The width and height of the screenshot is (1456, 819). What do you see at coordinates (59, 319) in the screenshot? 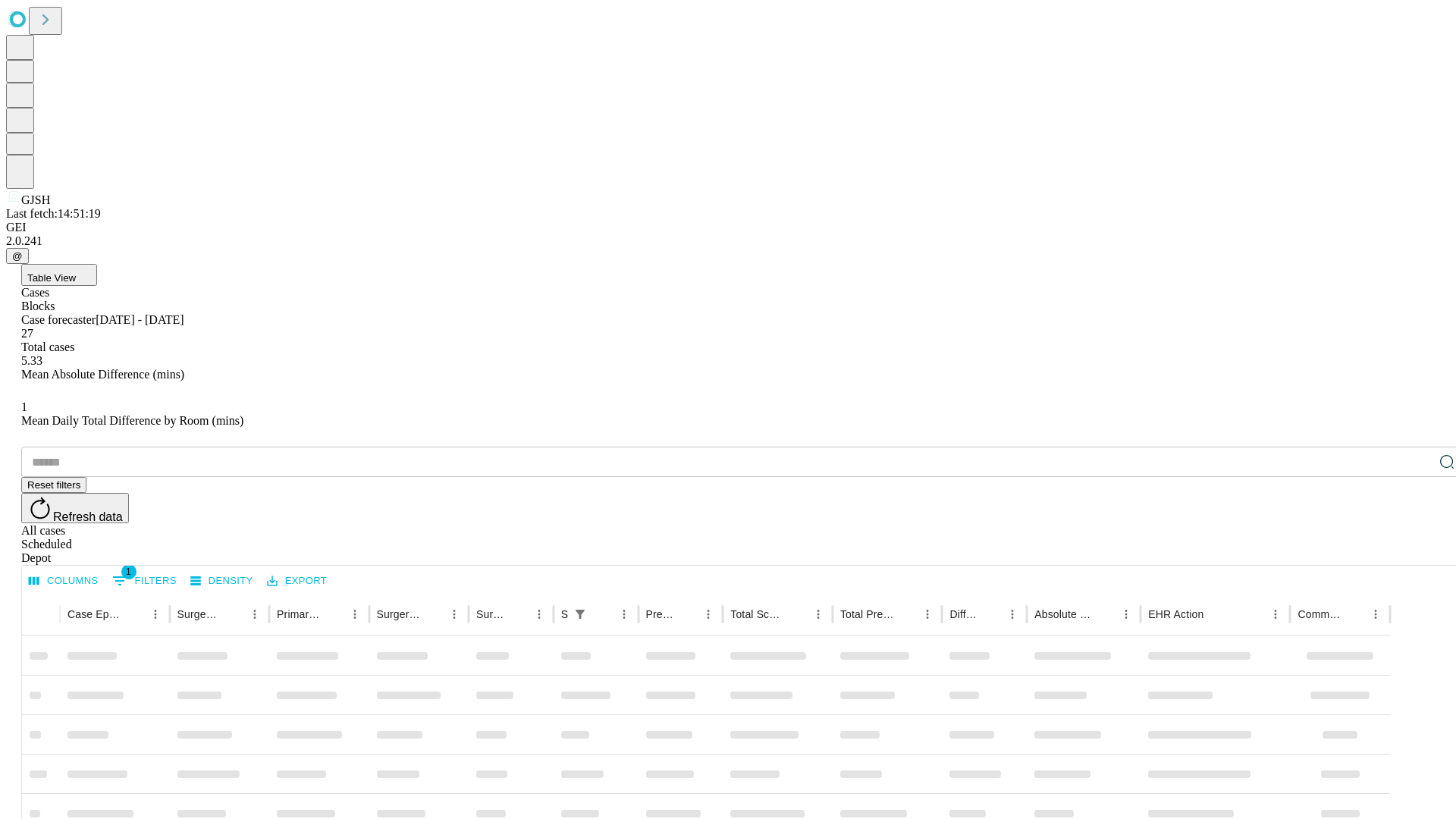
I see `span: Case forecaster` at bounding box center [59, 319].